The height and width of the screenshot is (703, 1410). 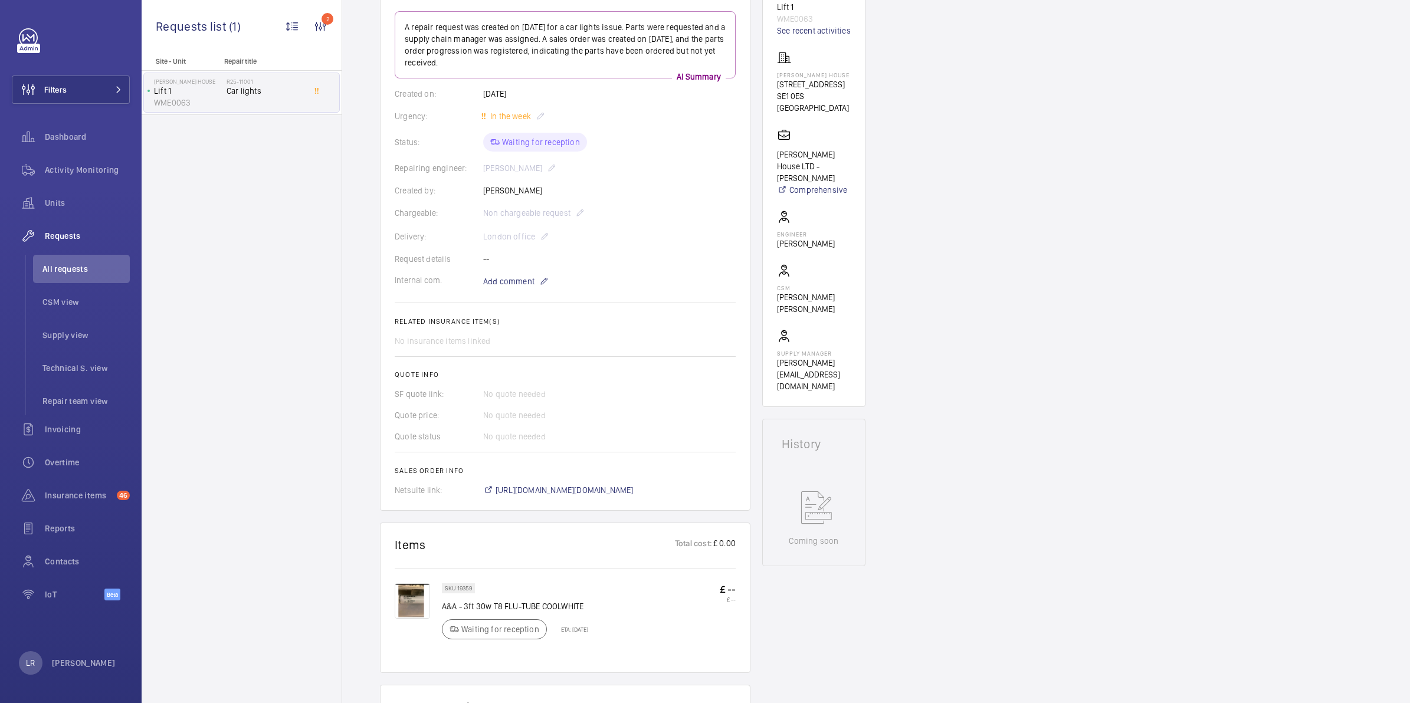 I want to click on p: A&A - 3ft 30w T8 FLU-TUBE COOLWHITE, so click(x=515, y=606).